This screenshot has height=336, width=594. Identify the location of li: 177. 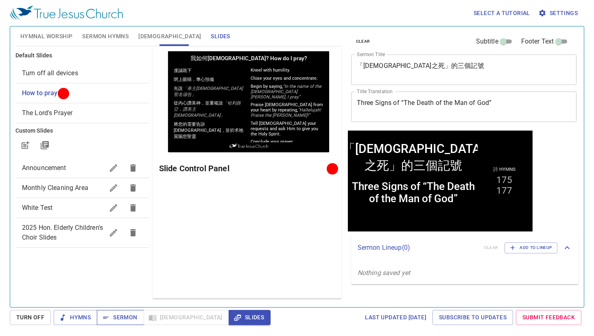
(156, 60).